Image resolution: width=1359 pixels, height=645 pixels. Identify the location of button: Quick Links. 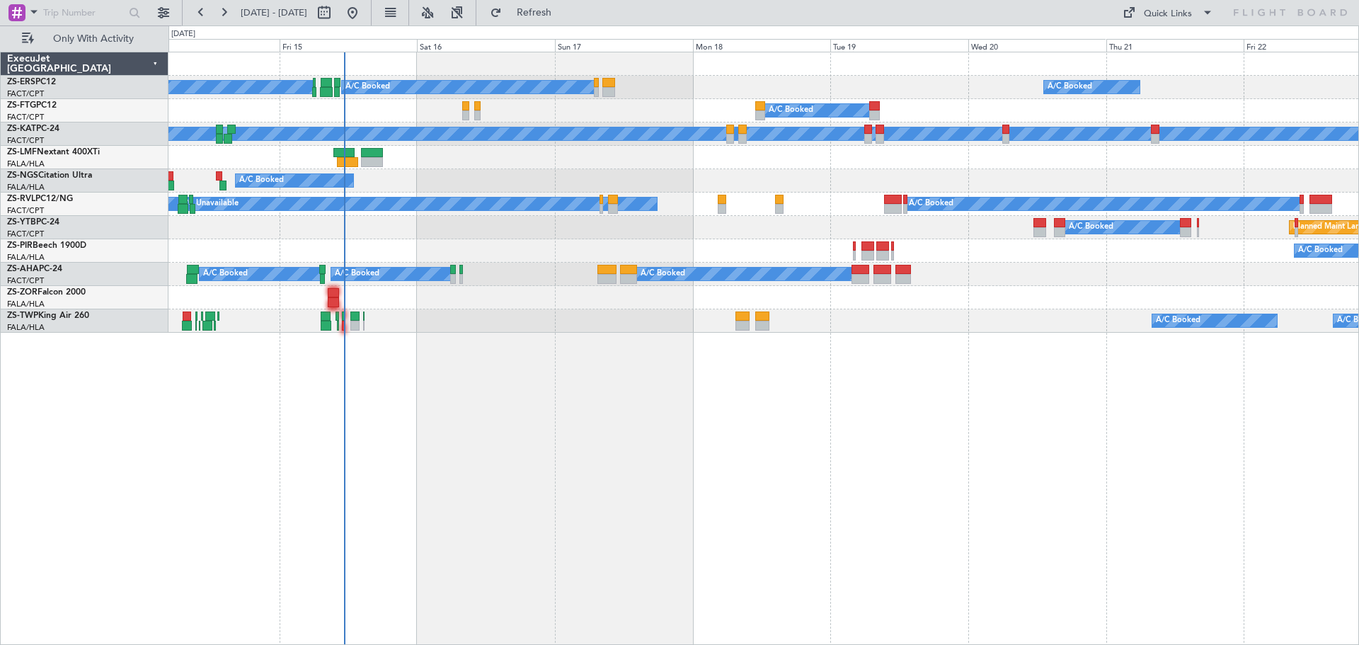
(1167, 13).